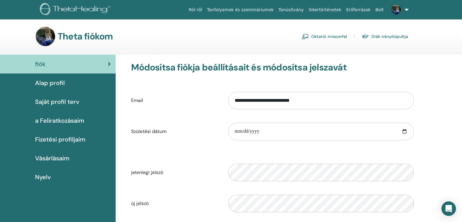 This screenshot has width=462, height=222. Describe the element at coordinates (380, 10) in the screenshot. I see `a: Bolt` at that location.